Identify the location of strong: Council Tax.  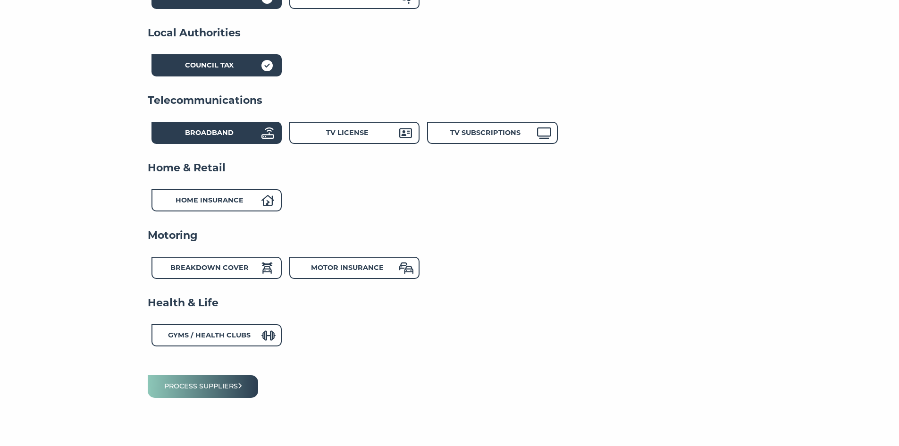
(209, 65).